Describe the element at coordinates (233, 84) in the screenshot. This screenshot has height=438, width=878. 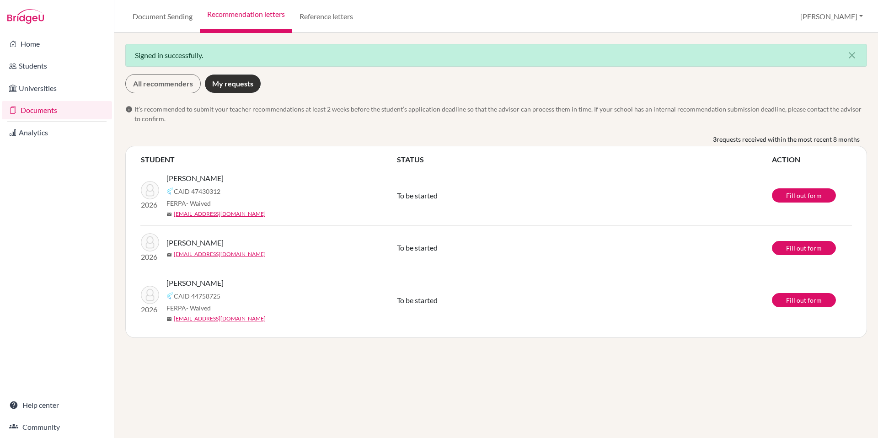
I see `a: My requests` at that location.